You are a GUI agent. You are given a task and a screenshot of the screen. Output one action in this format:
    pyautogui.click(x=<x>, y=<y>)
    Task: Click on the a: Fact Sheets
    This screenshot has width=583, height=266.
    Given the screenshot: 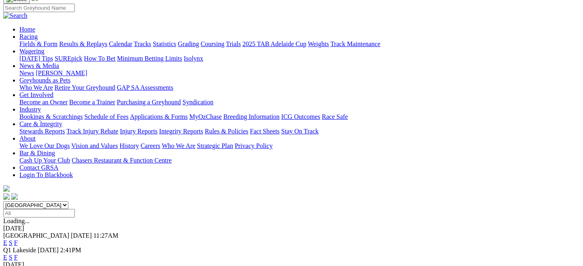 What is the action you would take?
    pyautogui.click(x=265, y=131)
    